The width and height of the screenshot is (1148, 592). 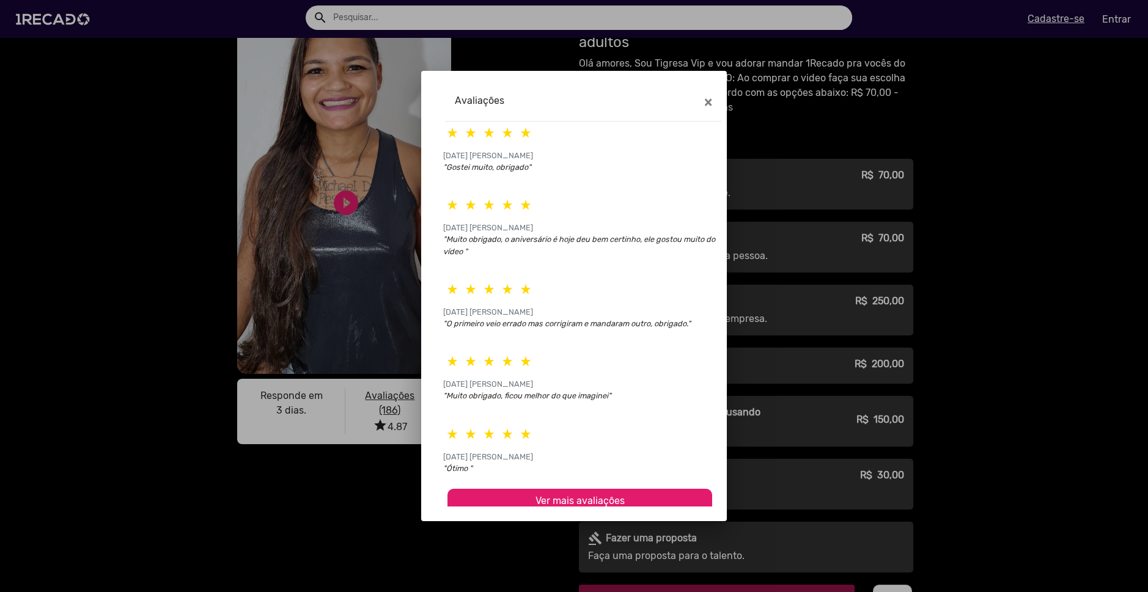 I want to click on i: "Muito obrigado, o aniversário é hoje deu bem certinho, ele gostou muito do vídeo ", so click(x=579, y=245).